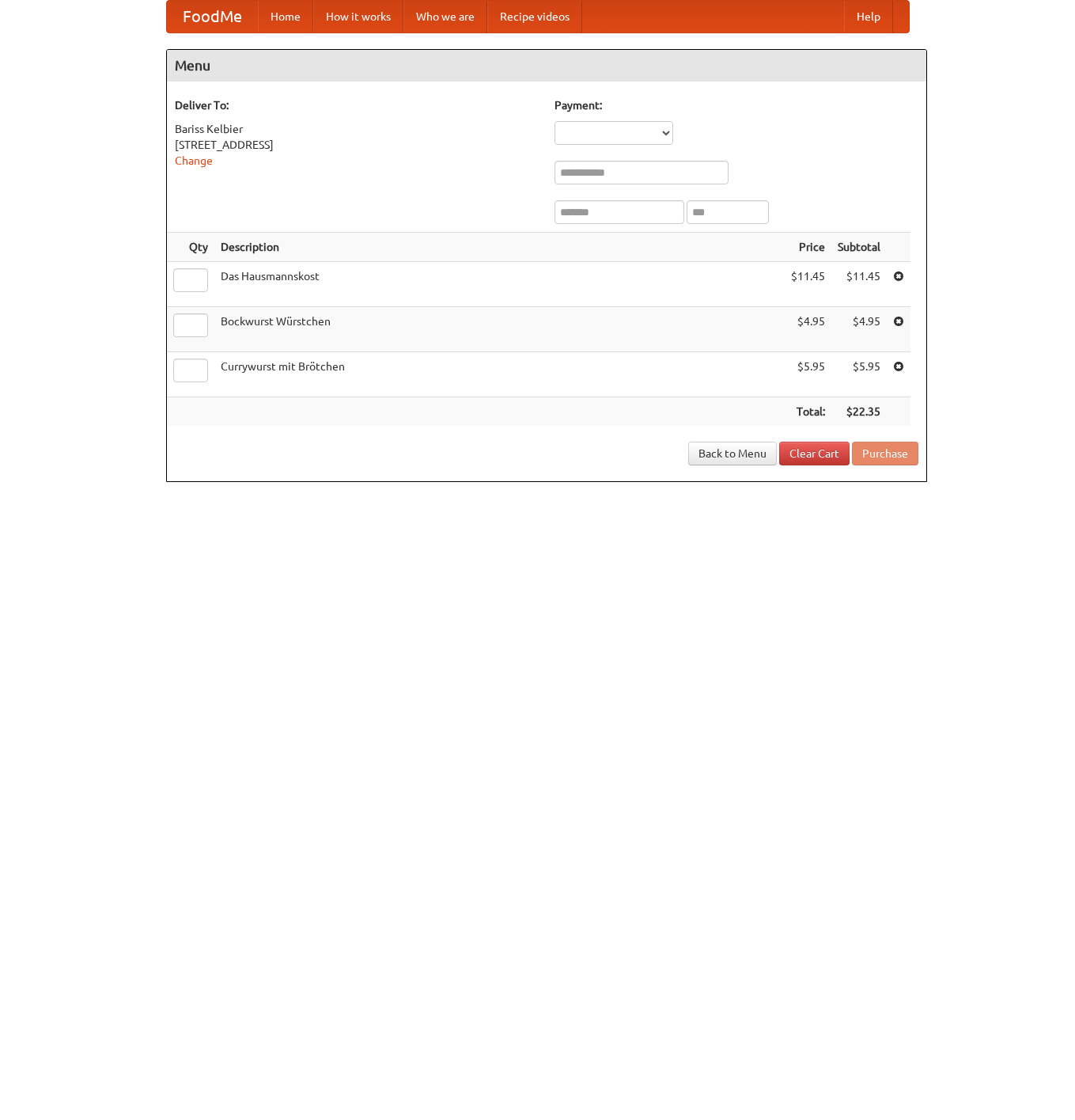  What do you see at coordinates (356, 129) in the screenshot?
I see `div: Bariss Kelbier` at bounding box center [356, 129].